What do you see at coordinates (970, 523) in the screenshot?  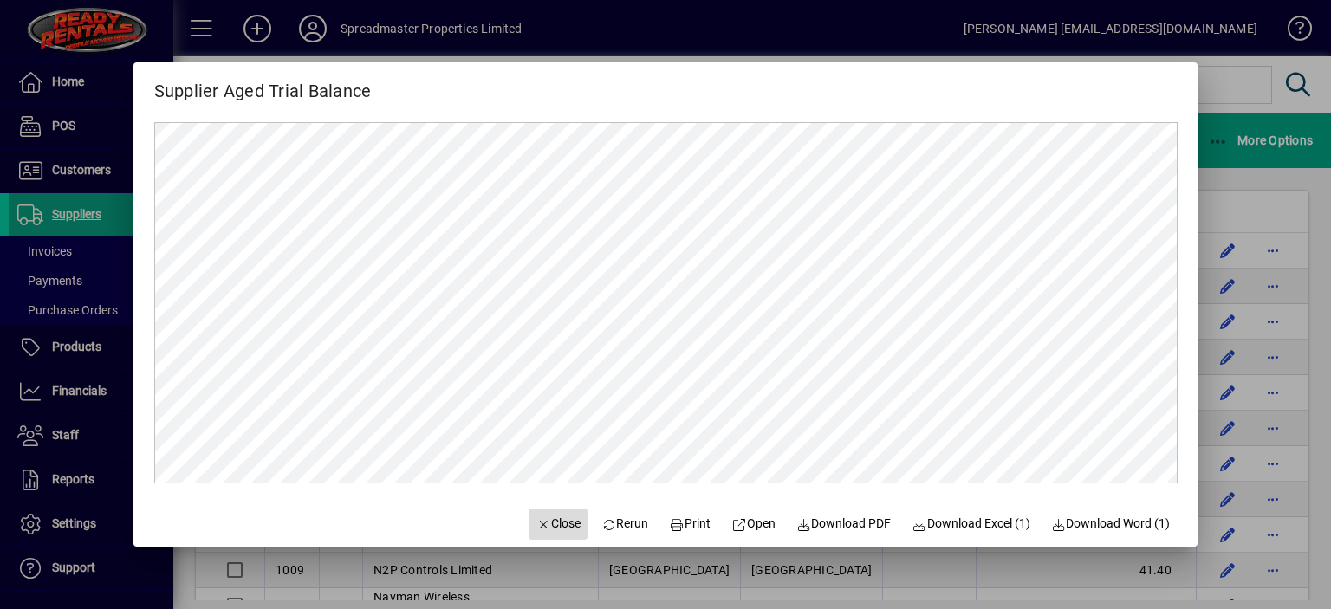 I see `span: Download Excel (1)` at bounding box center [970, 523].